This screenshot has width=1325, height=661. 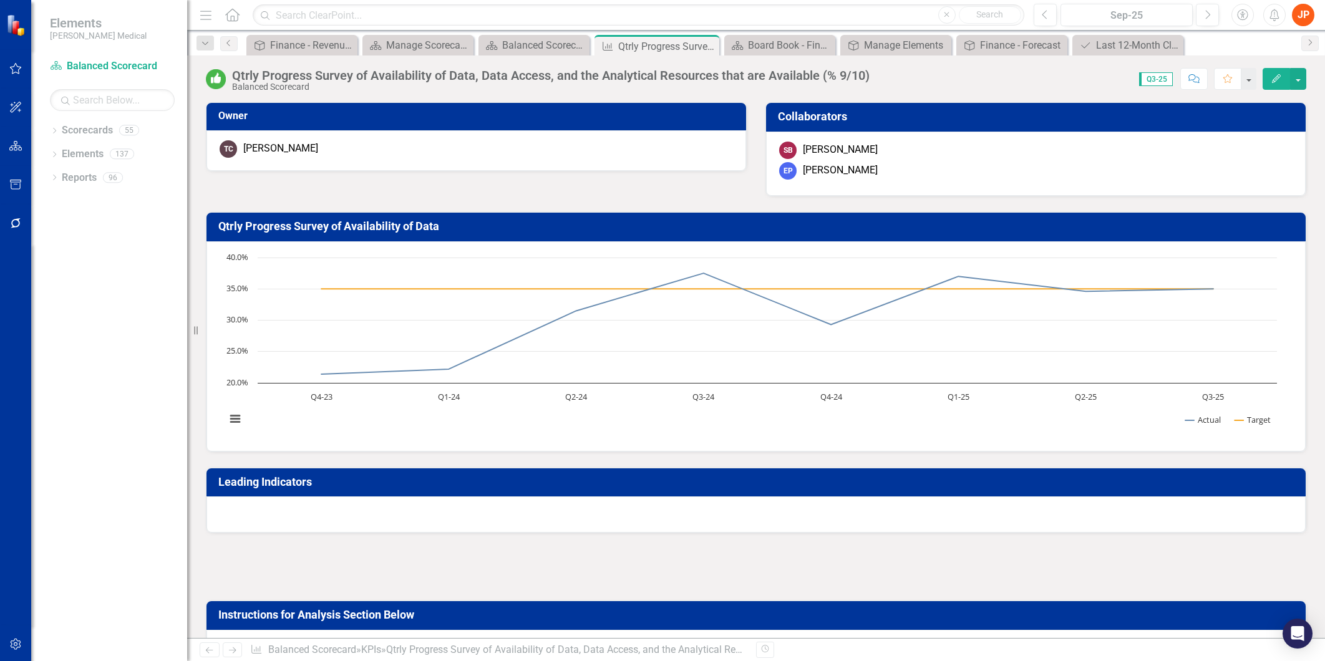 I want to click on text: Actual, so click(x=1209, y=420).